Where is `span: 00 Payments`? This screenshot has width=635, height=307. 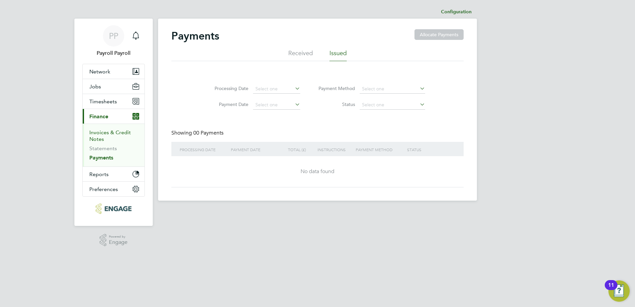 span: 00 Payments is located at coordinates (208, 133).